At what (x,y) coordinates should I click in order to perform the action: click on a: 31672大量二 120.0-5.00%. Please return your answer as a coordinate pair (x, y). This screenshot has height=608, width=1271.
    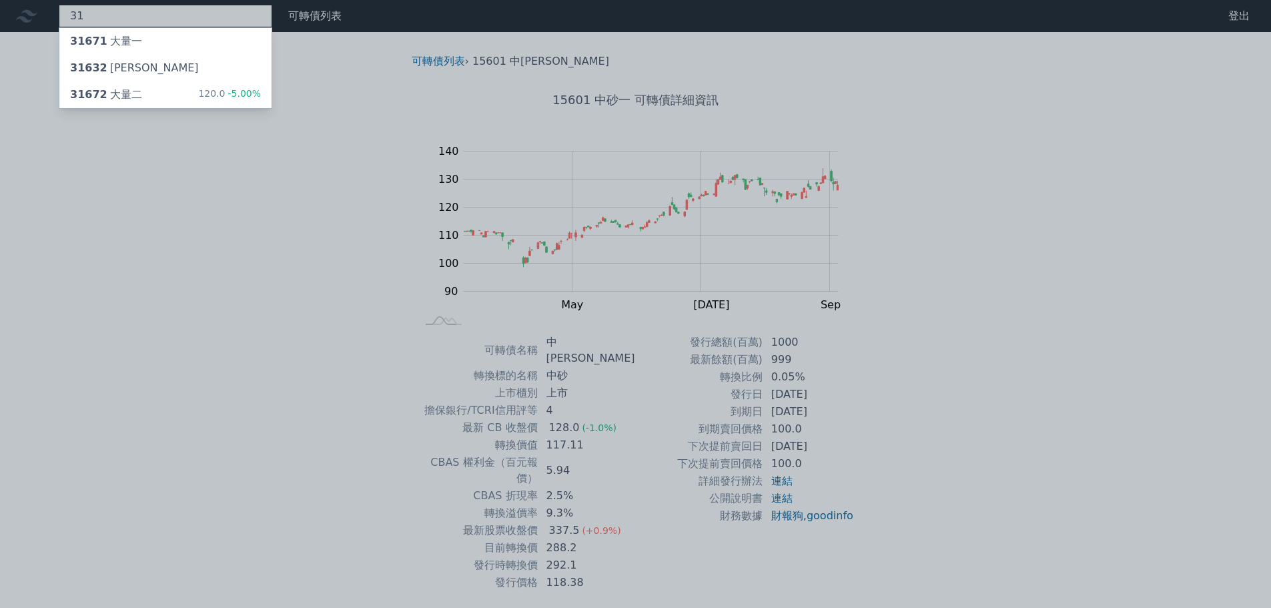
    Looking at the image, I should click on (165, 95).